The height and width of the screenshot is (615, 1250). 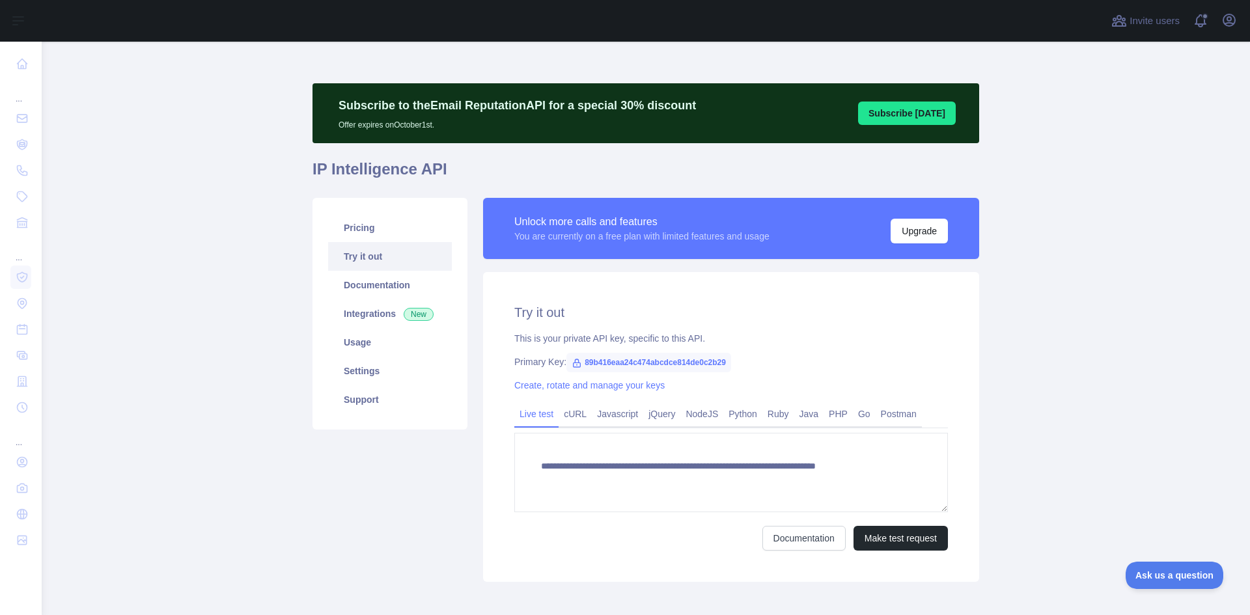 I want to click on button: Upgrade, so click(x=919, y=231).